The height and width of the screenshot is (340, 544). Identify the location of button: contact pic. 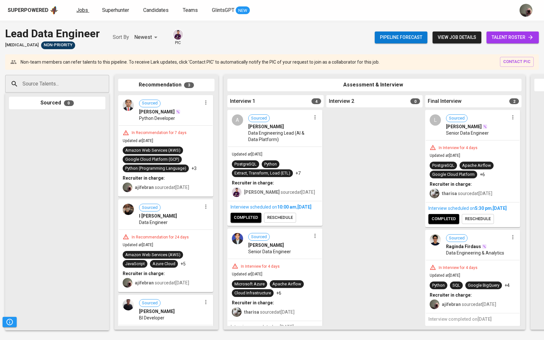
(517, 62).